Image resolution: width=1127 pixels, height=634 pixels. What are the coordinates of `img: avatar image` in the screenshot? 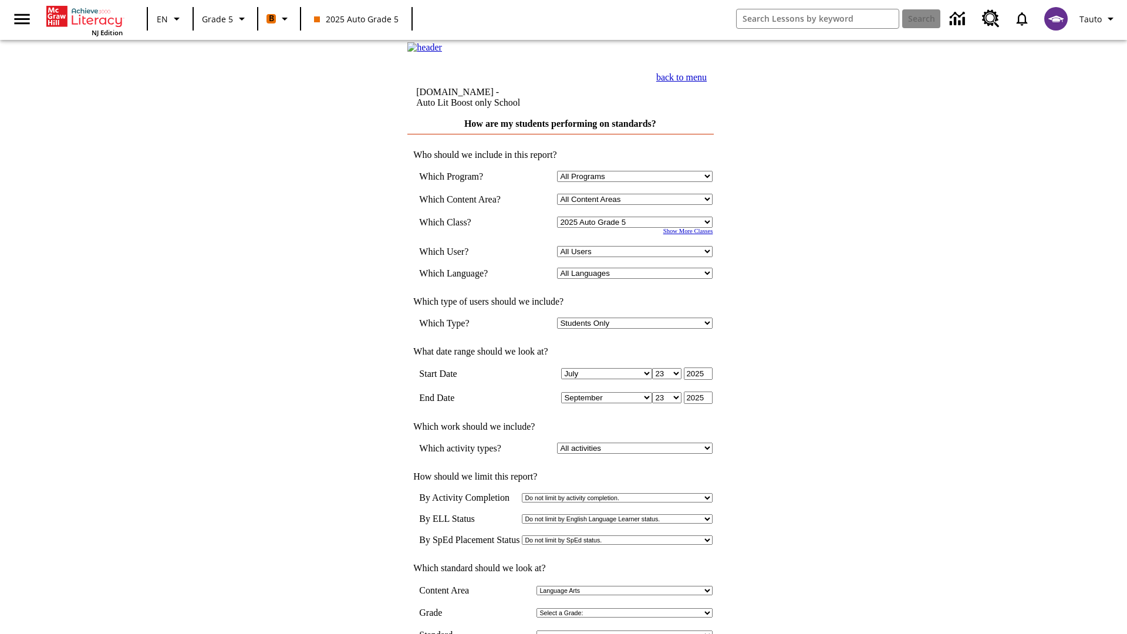 It's located at (1056, 19).